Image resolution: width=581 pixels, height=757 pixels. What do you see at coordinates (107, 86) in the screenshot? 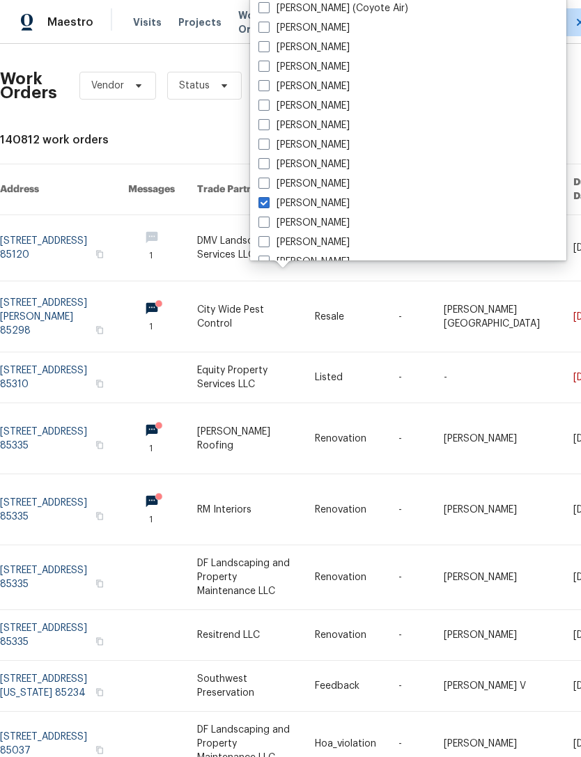
I see `span: Vendor` at bounding box center [107, 86].